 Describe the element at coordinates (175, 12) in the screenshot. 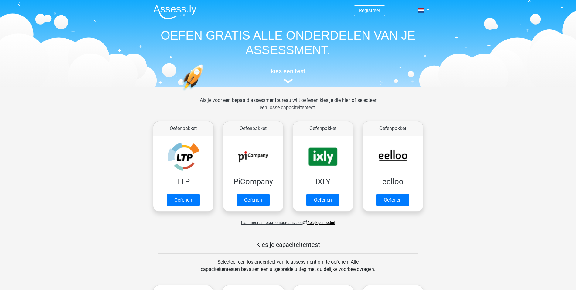

I see `img: Assessly` at that location.